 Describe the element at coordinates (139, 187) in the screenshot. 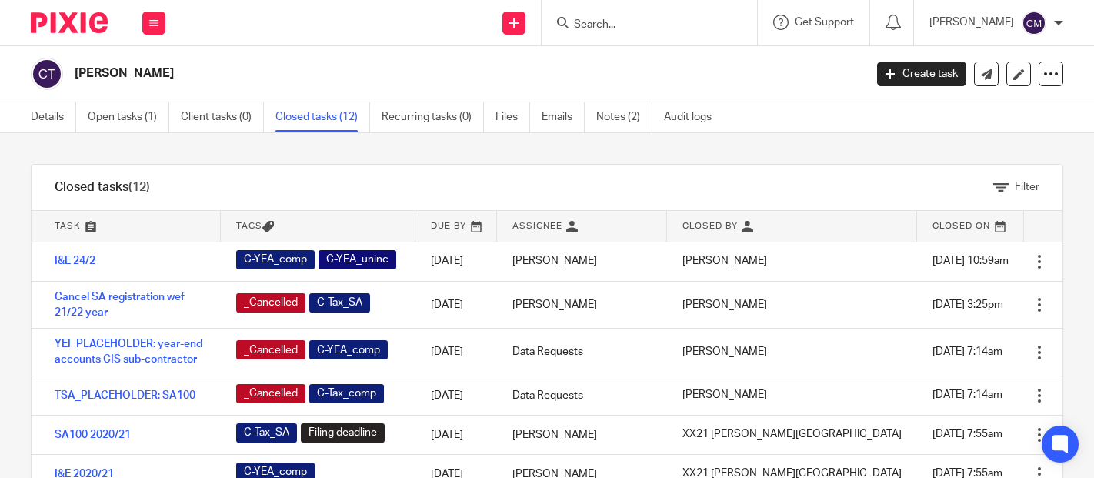

I see `span: (12)` at that location.